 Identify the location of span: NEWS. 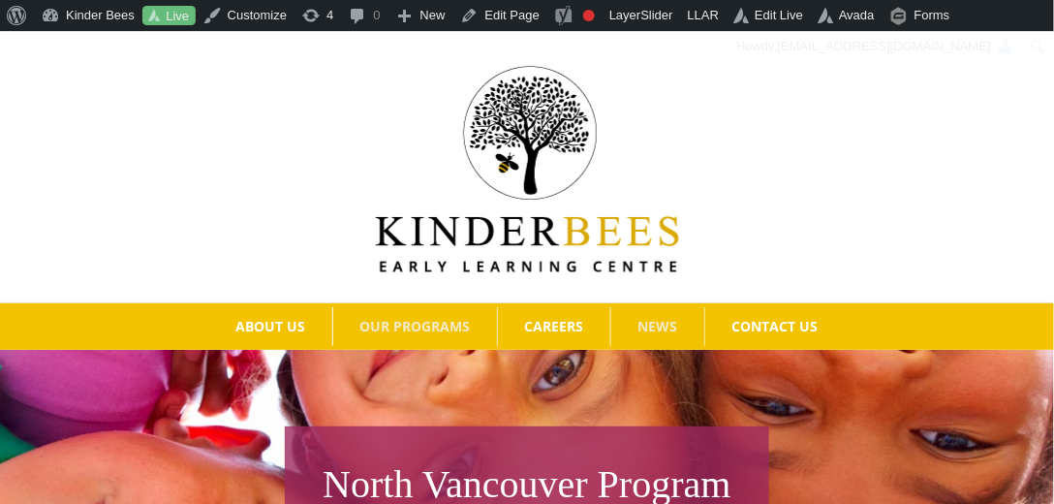
(658, 327).